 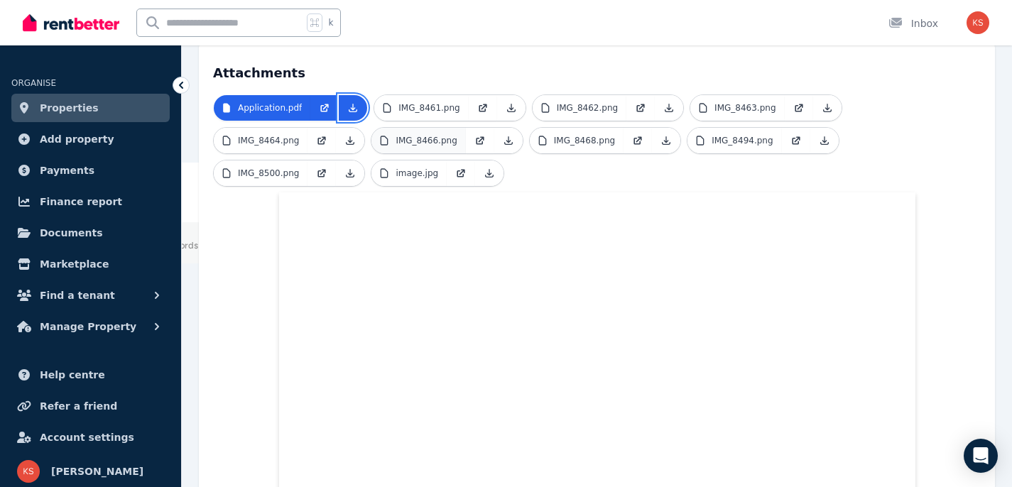 I want to click on span: Properties, so click(x=69, y=108).